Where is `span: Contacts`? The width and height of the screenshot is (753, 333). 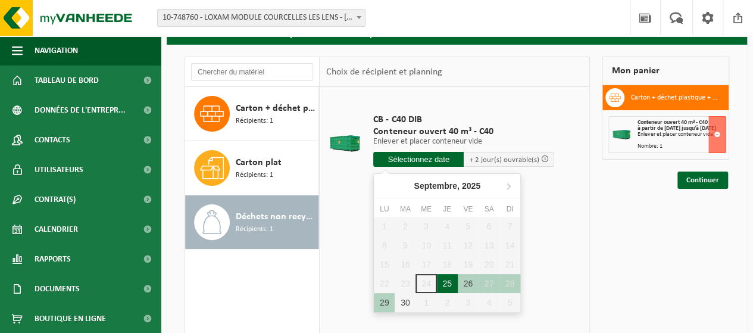
span: Contacts is located at coordinates (52, 140).